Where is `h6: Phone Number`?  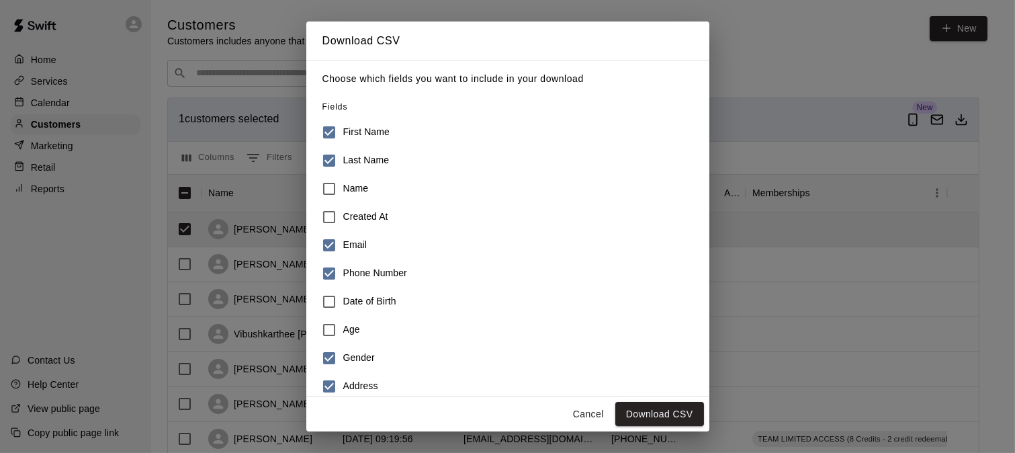 h6: Phone Number is located at coordinates (375, 273).